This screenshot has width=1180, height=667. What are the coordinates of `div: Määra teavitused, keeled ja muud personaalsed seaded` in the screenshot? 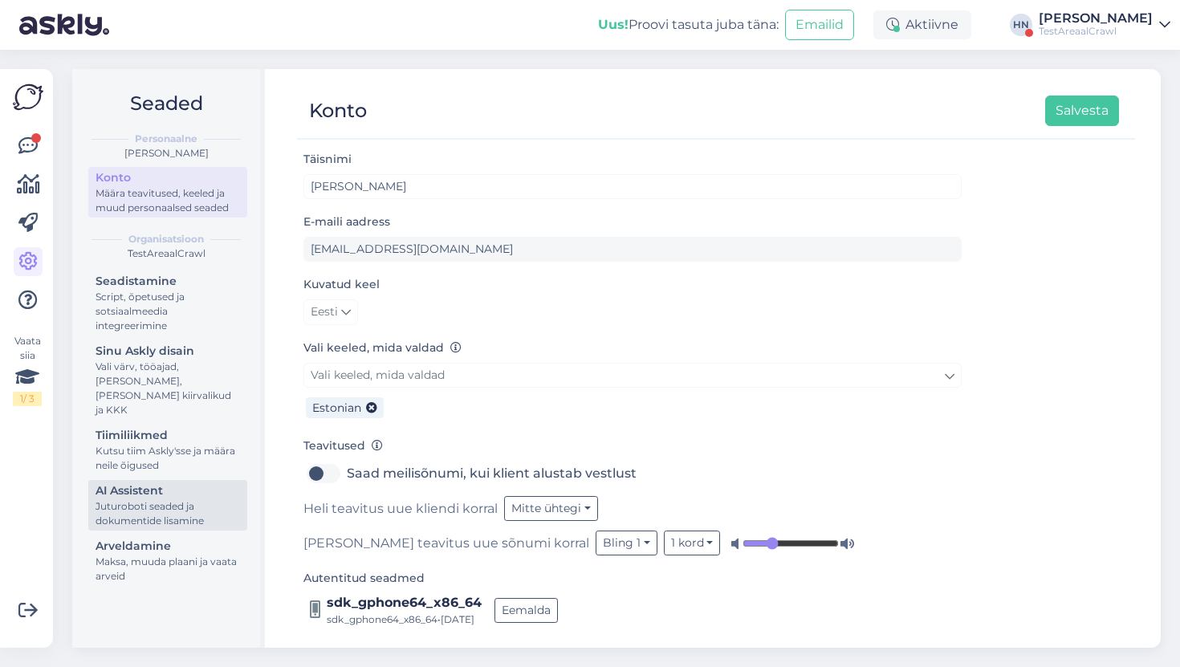 It's located at (168, 201).